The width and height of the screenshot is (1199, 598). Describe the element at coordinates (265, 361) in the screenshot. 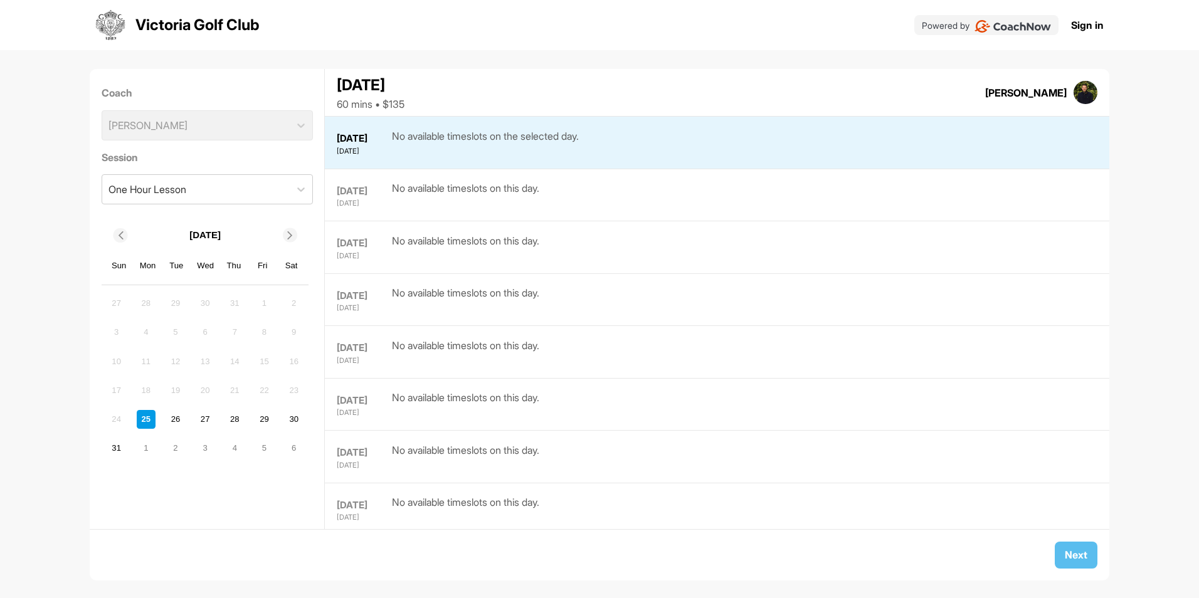

I see `div: Not available Friday, August 15th, 2025` at that location.